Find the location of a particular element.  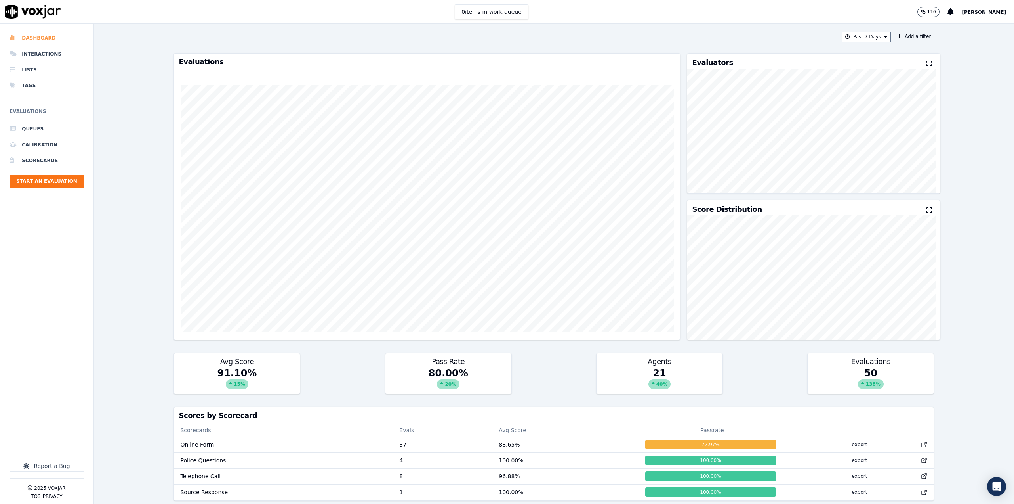

a: Calibration is located at coordinates (47, 145).